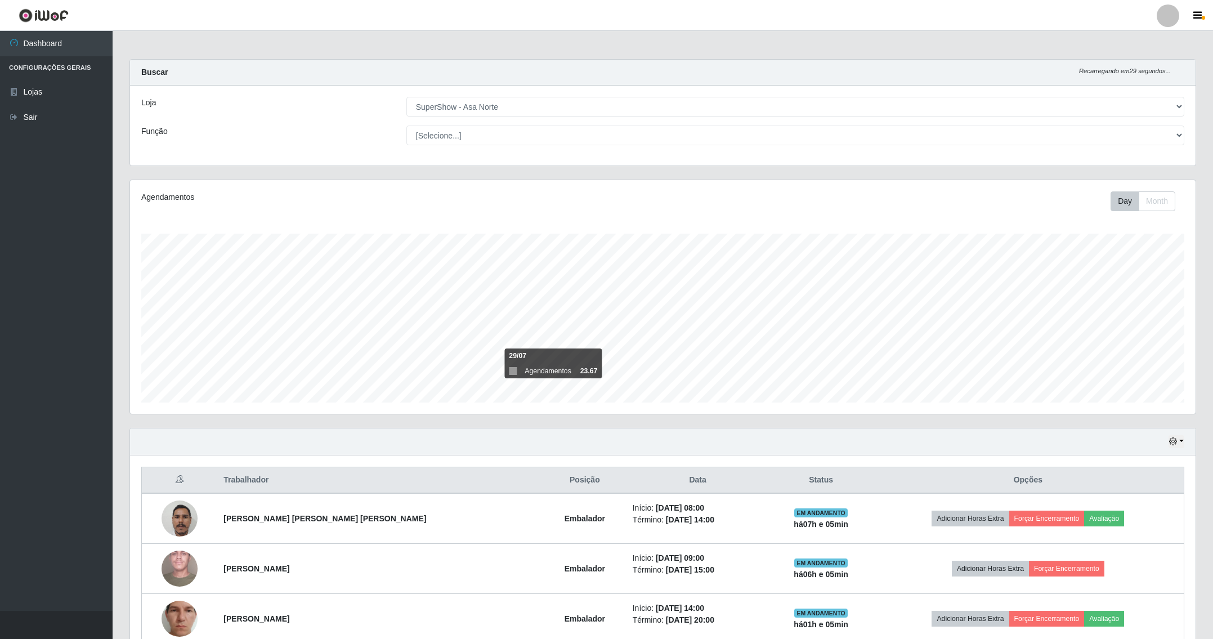 The height and width of the screenshot is (639, 1213). Describe the element at coordinates (43, 15) in the screenshot. I see `img: CoreUI Logo` at that location.